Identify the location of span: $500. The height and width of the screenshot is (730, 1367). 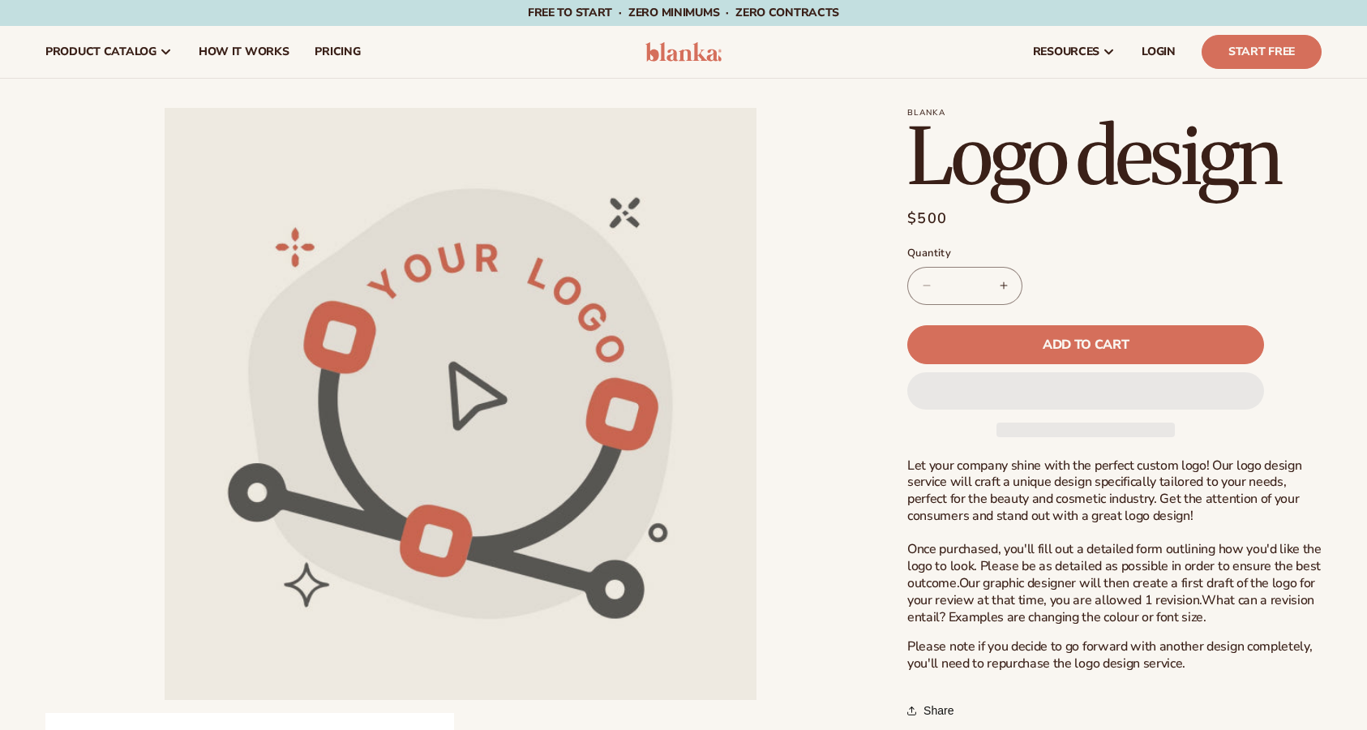
(927, 218).